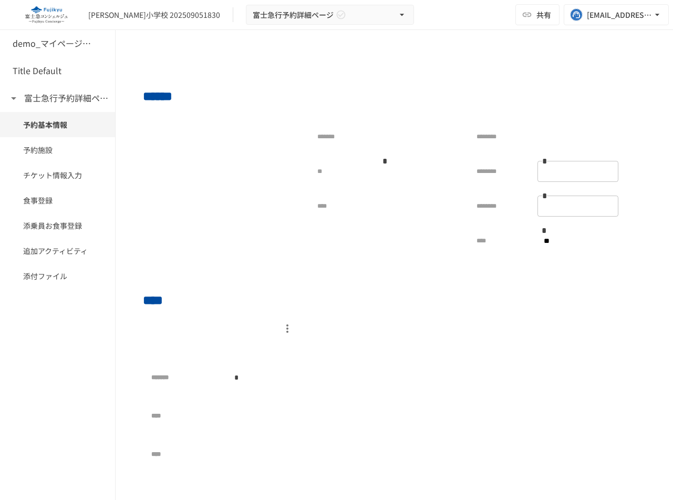 The height and width of the screenshot is (500, 673). I want to click on span: 予約基本情報, so click(57, 125).